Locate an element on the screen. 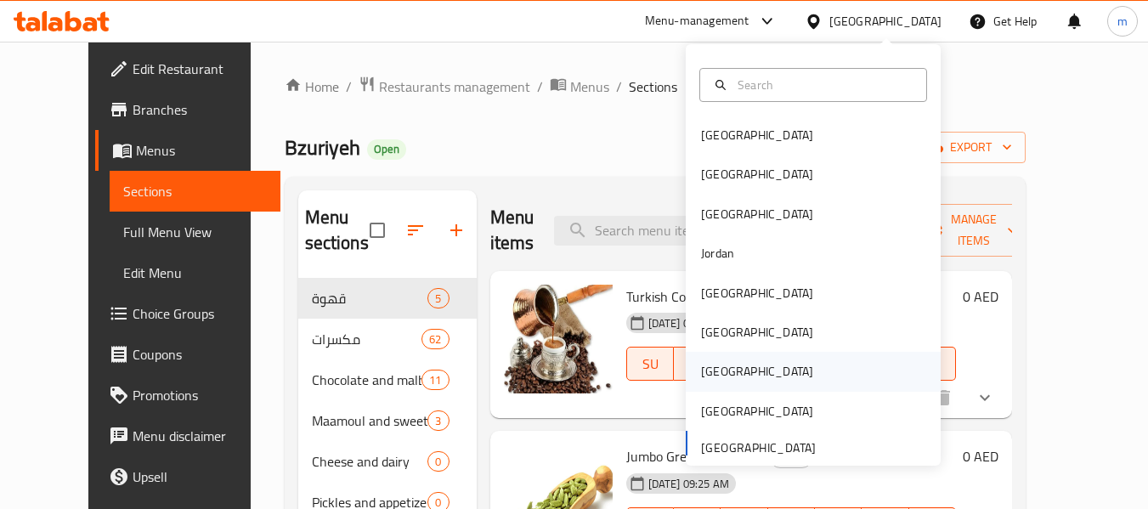  span: Choice Groups is located at coordinates (200, 314).